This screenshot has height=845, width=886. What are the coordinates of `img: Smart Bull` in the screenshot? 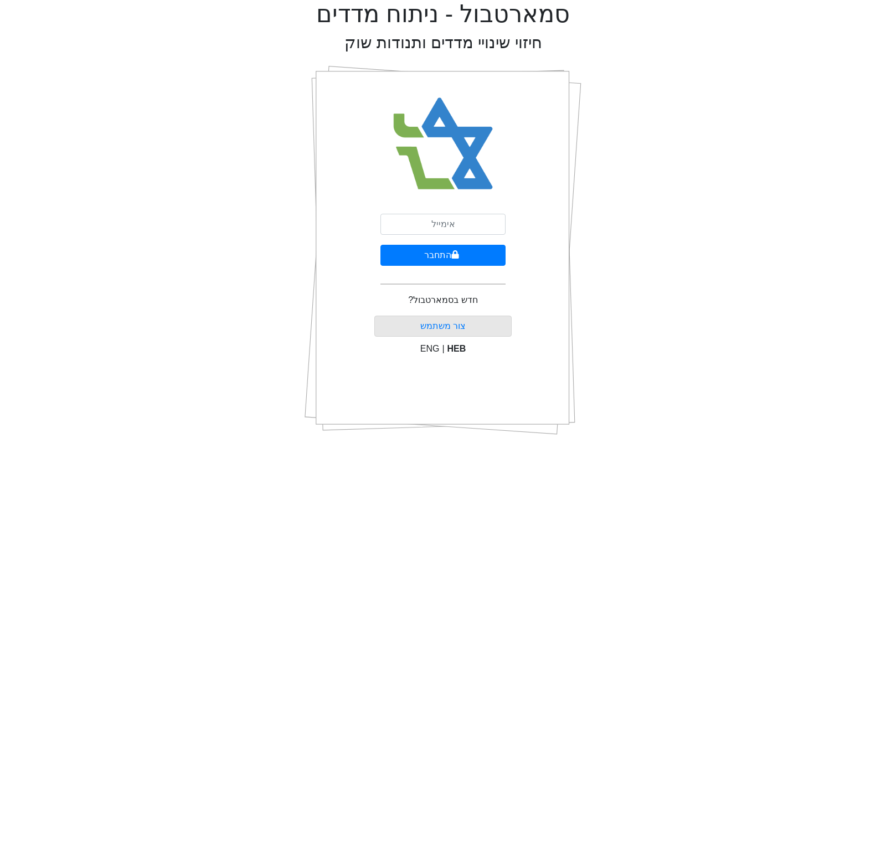 It's located at (443, 144).